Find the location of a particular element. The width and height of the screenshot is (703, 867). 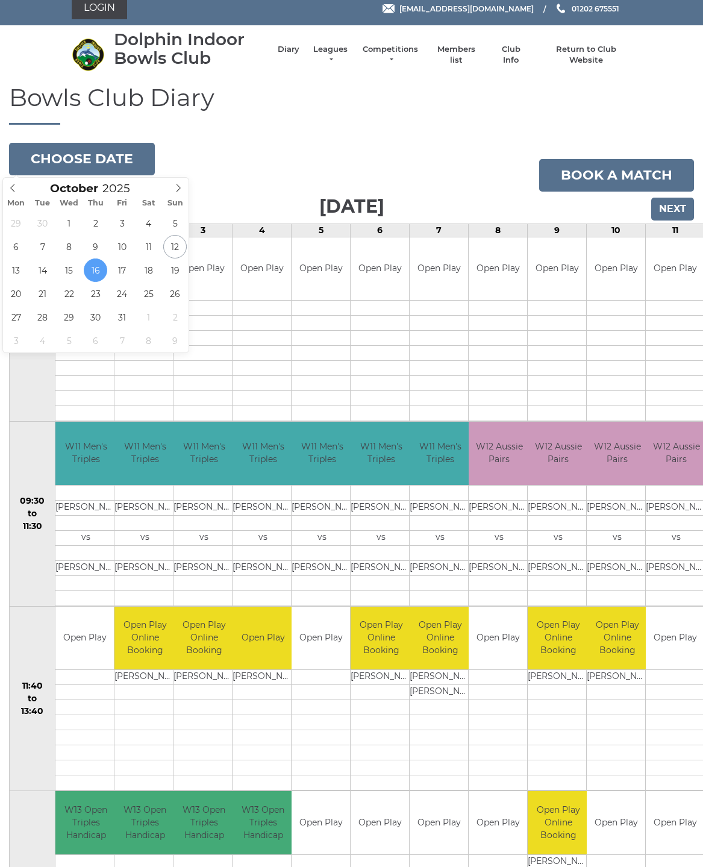

span: Sat is located at coordinates (149, 203).